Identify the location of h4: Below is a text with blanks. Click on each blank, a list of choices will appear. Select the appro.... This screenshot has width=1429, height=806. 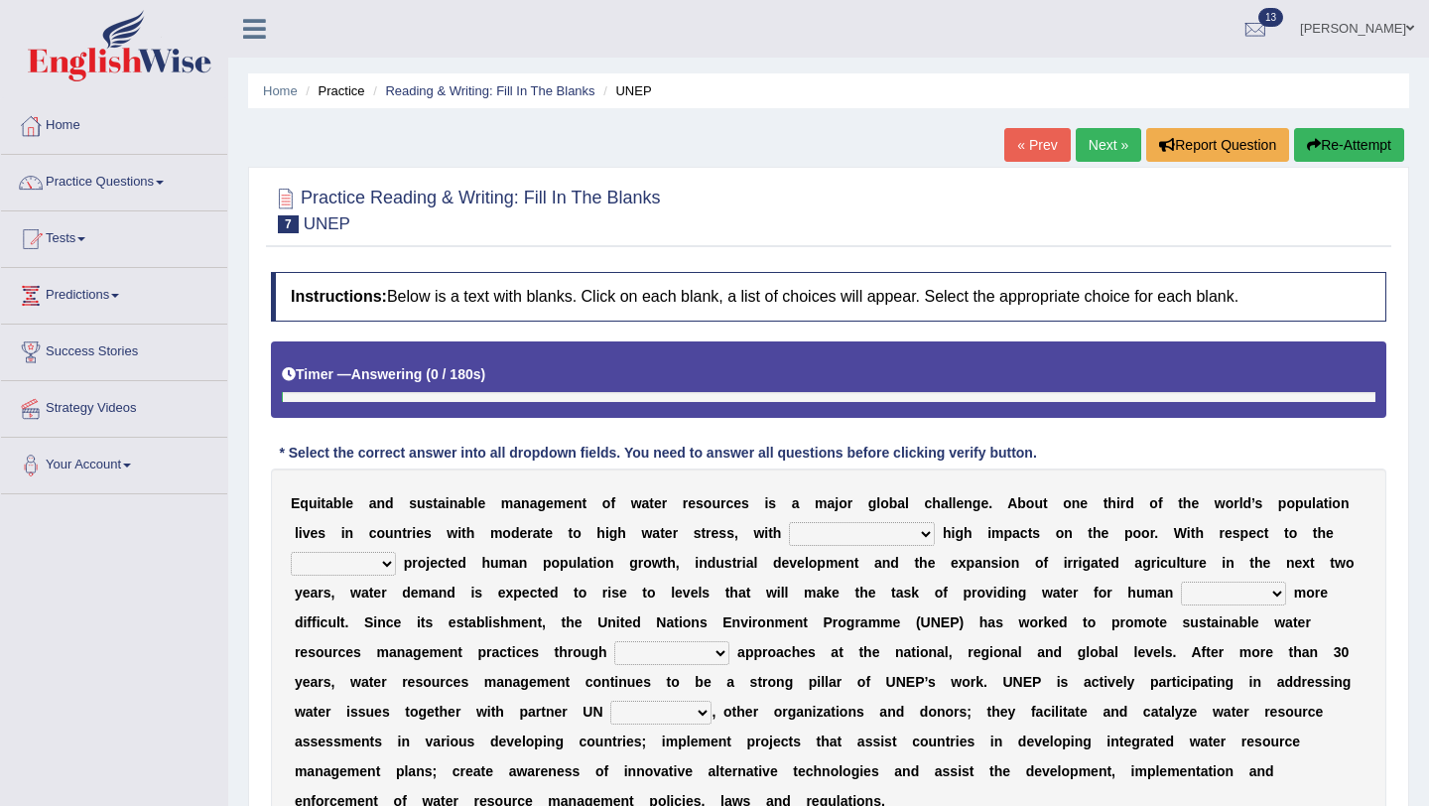
(829, 297).